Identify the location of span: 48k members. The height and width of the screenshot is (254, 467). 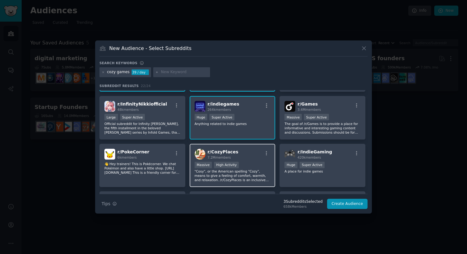
(128, 110).